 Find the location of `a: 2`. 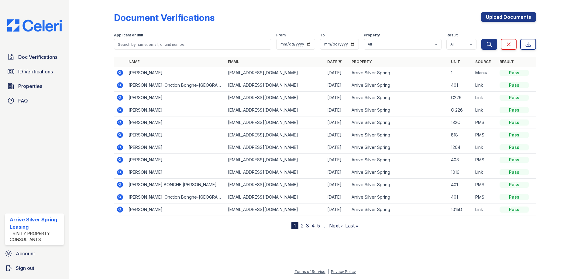

a: 2 is located at coordinates (302, 226).